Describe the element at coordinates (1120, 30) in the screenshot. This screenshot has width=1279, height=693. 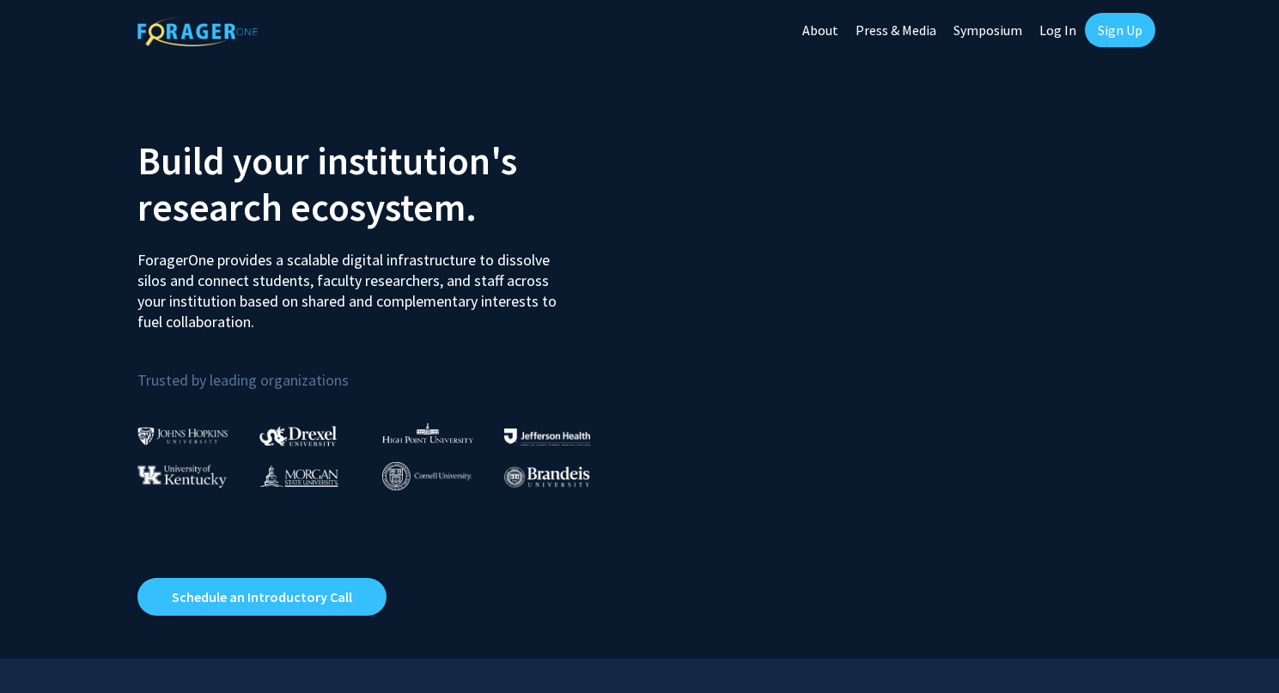
I see `a: Sign Up` at that location.